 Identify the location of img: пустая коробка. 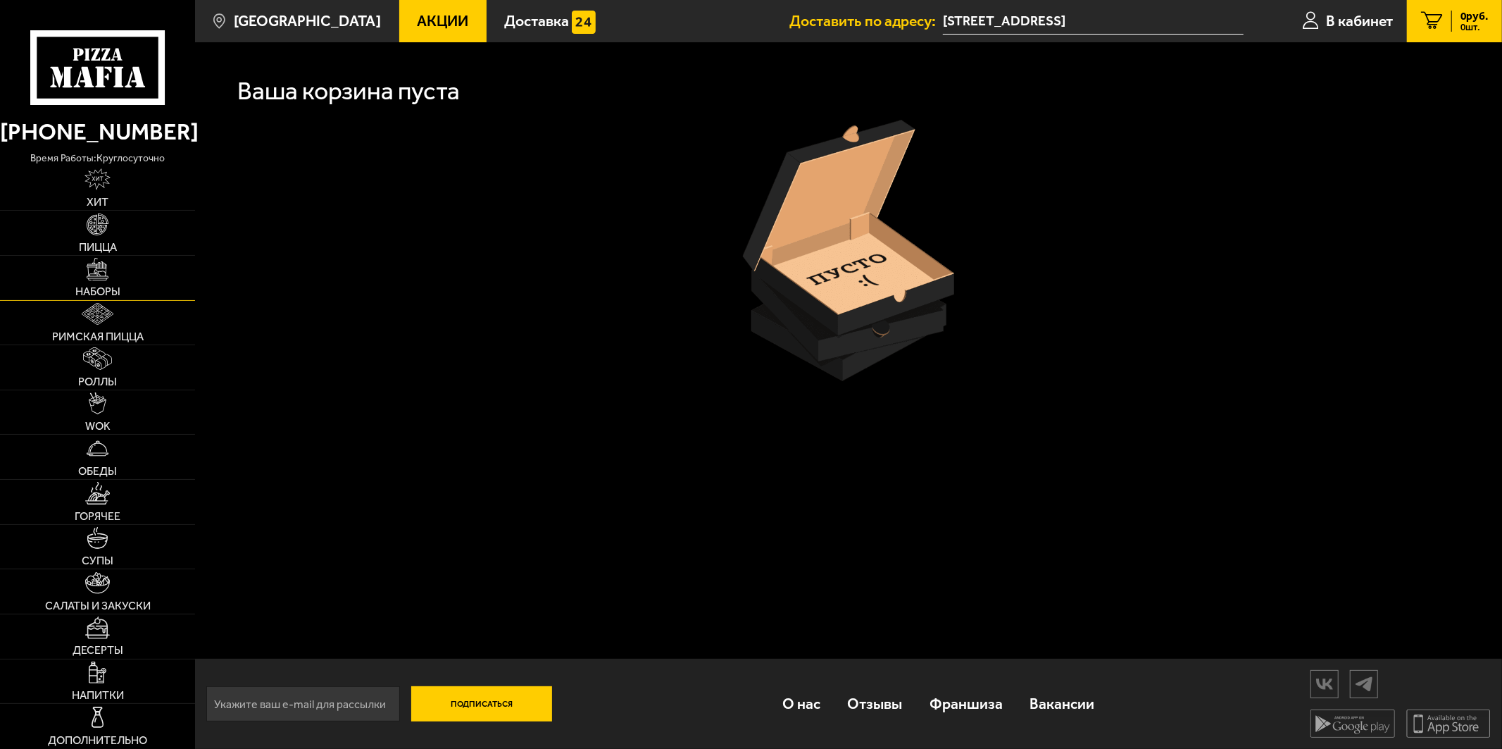
(849, 250).